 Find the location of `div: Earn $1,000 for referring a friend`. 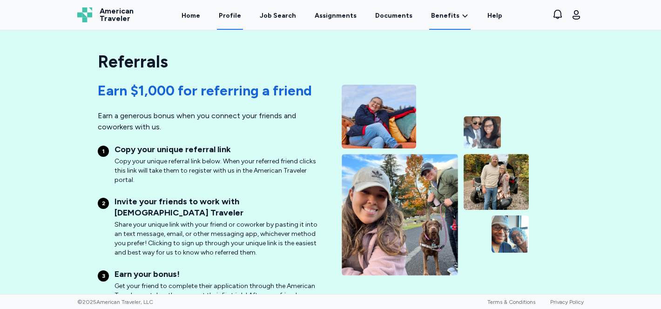

div: Earn $1,000 for referring a friend is located at coordinates (209, 91).